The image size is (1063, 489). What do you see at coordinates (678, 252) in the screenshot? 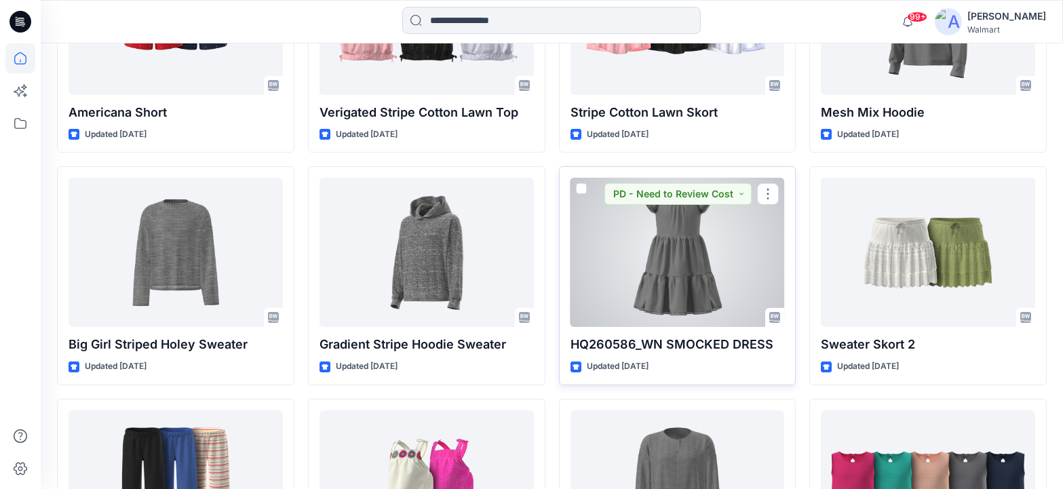
I see `a: HQ260586_WN SMOCKED DRESS` at bounding box center [678, 252].